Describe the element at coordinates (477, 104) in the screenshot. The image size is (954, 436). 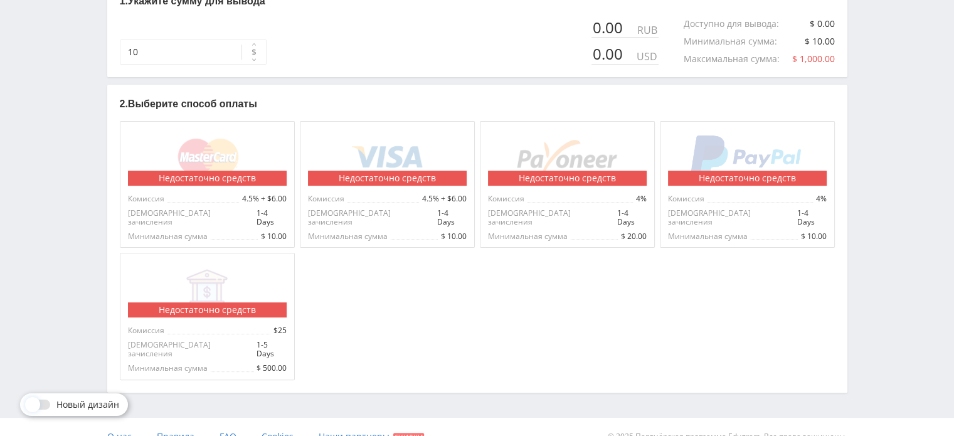
I see `p: 2. Выберите способ оплаты` at that location.